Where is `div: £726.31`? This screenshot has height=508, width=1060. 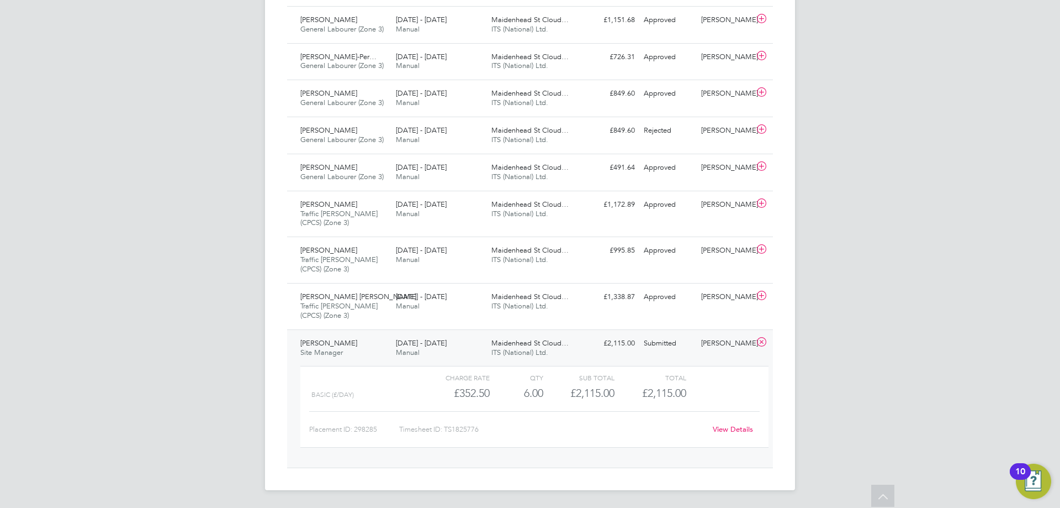 div: £726.31 is located at coordinates (611, 57).